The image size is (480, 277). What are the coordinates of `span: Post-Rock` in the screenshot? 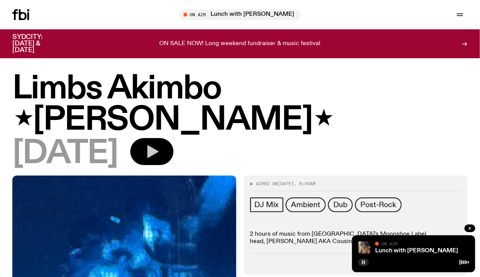 It's located at (378, 205).